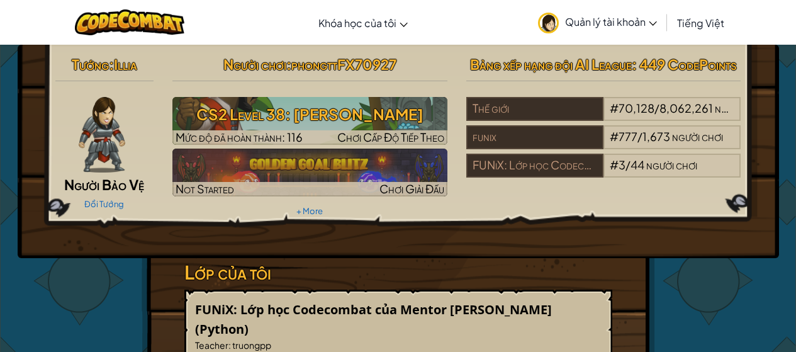 The width and height of the screenshot is (796, 352). I want to click on span: Mức độ đã hoàn thành: 116, so click(239, 137).